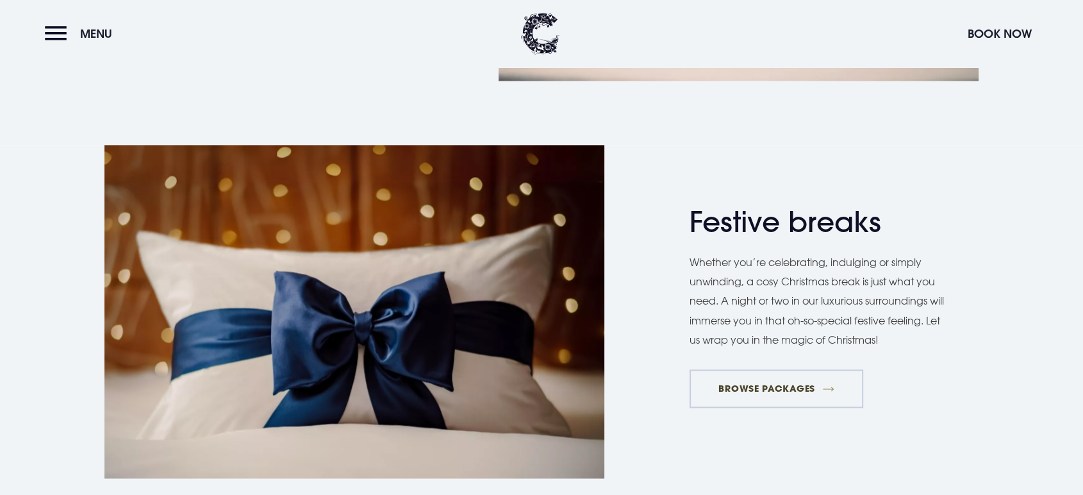  What do you see at coordinates (776, 388) in the screenshot?
I see `a: BROWSE PACKAGES` at bounding box center [776, 388].